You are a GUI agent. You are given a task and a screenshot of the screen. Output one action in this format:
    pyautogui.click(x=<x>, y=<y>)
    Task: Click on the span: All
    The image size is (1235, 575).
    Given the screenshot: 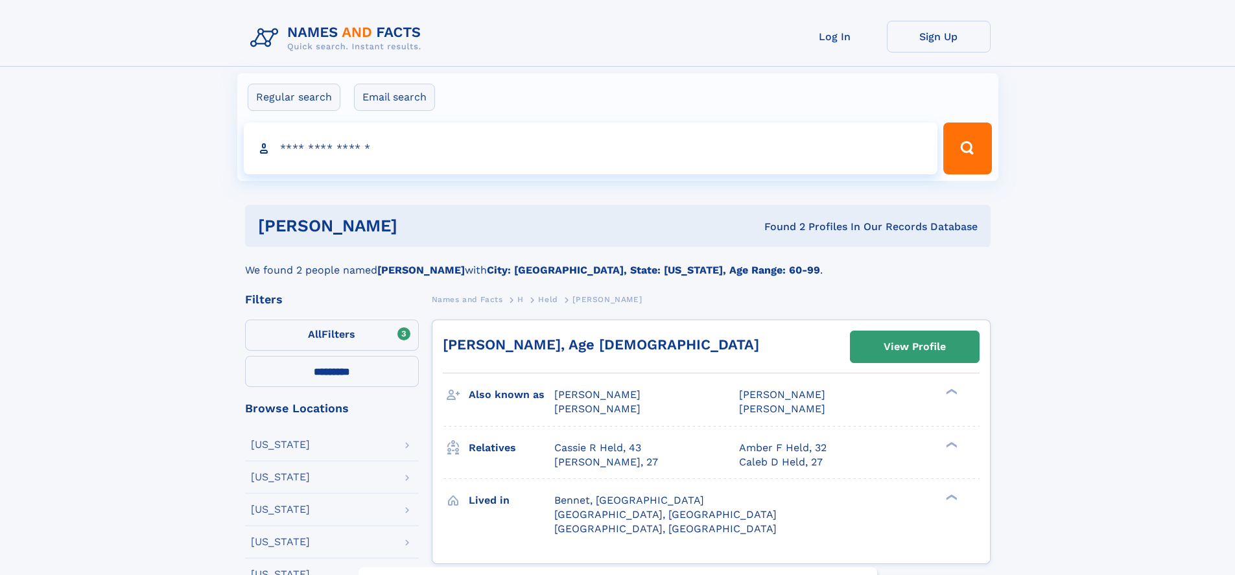 What is the action you would take?
    pyautogui.click(x=315, y=334)
    